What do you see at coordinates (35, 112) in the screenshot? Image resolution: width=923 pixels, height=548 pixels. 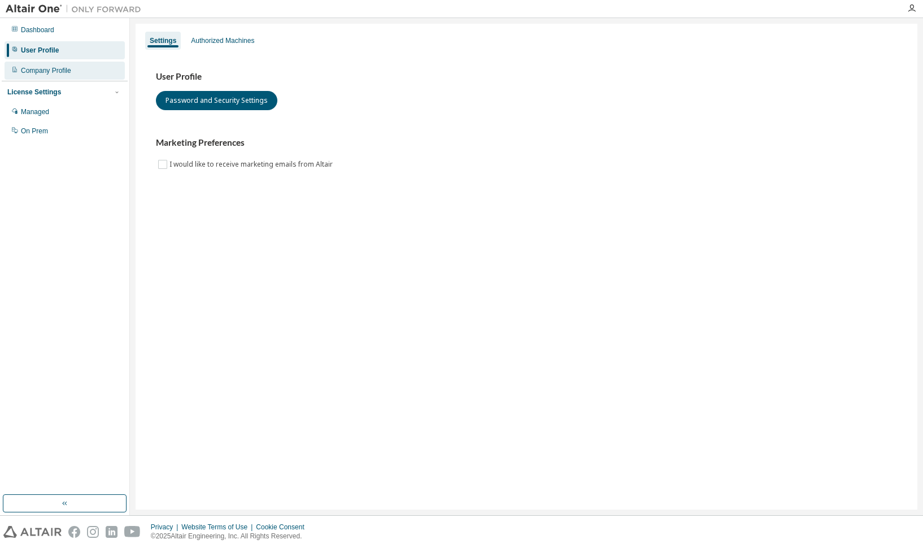 I see `div: Managed` at bounding box center [35, 112].